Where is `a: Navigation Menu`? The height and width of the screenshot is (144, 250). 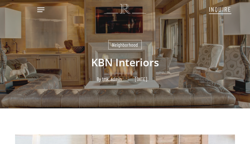
a: Navigation Menu is located at coordinates (41, 10).